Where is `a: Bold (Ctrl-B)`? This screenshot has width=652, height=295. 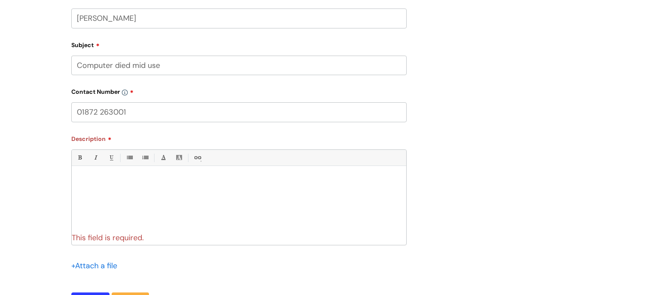 a: Bold (Ctrl-B) is located at coordinates (79, 158).